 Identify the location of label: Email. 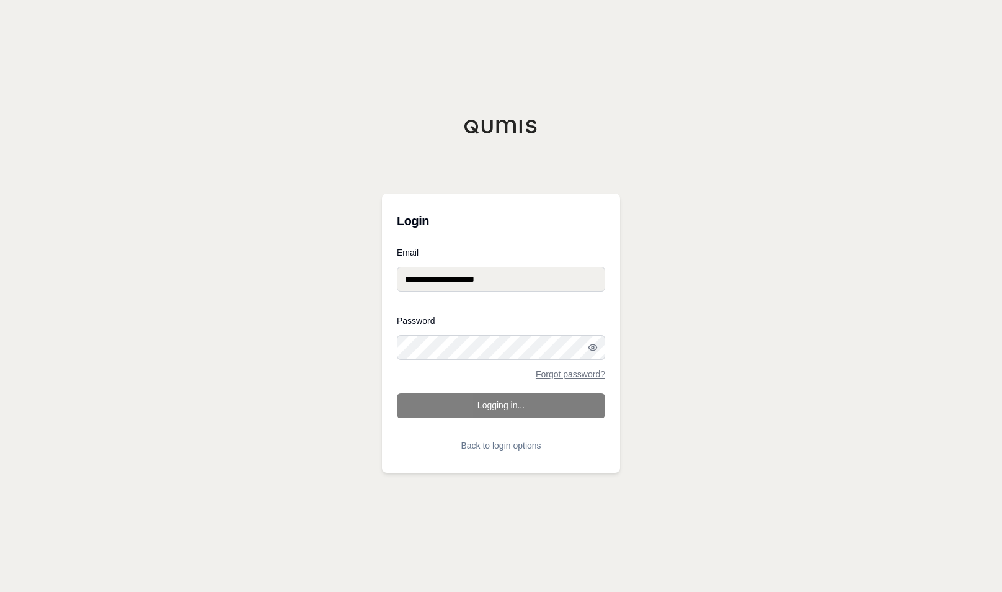
(501, 252).